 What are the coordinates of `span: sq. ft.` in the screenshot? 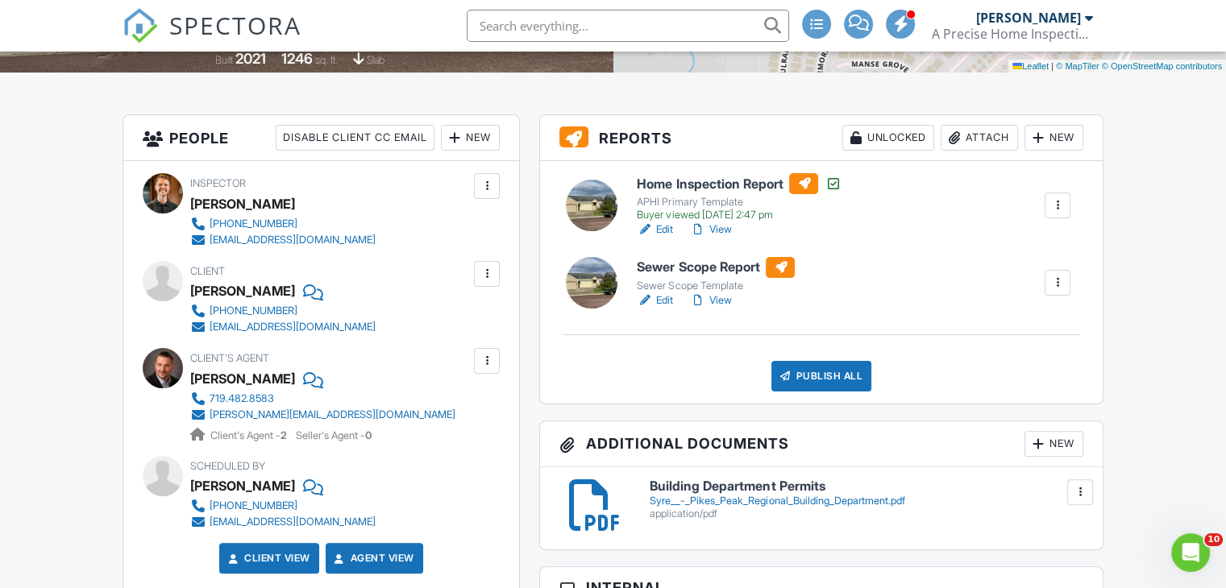 It's located at (326, 60).